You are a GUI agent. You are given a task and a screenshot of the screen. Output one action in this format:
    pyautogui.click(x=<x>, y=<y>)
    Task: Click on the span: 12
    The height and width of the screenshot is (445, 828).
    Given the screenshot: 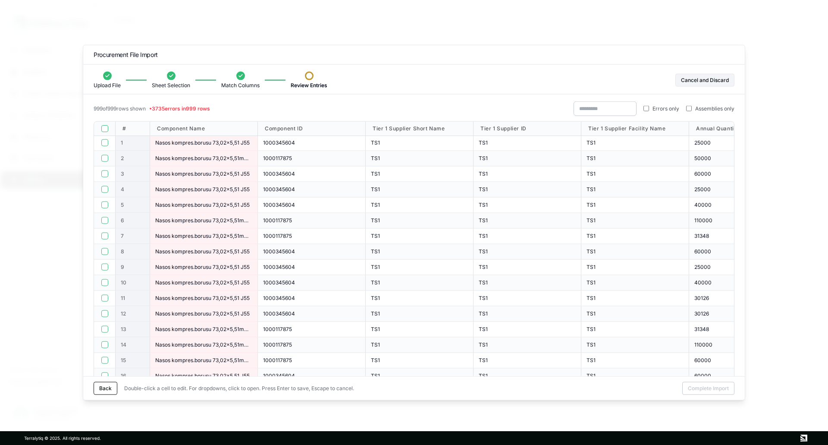 What is the action you would take?
    pyautogui.click(x=123, y=314)
    